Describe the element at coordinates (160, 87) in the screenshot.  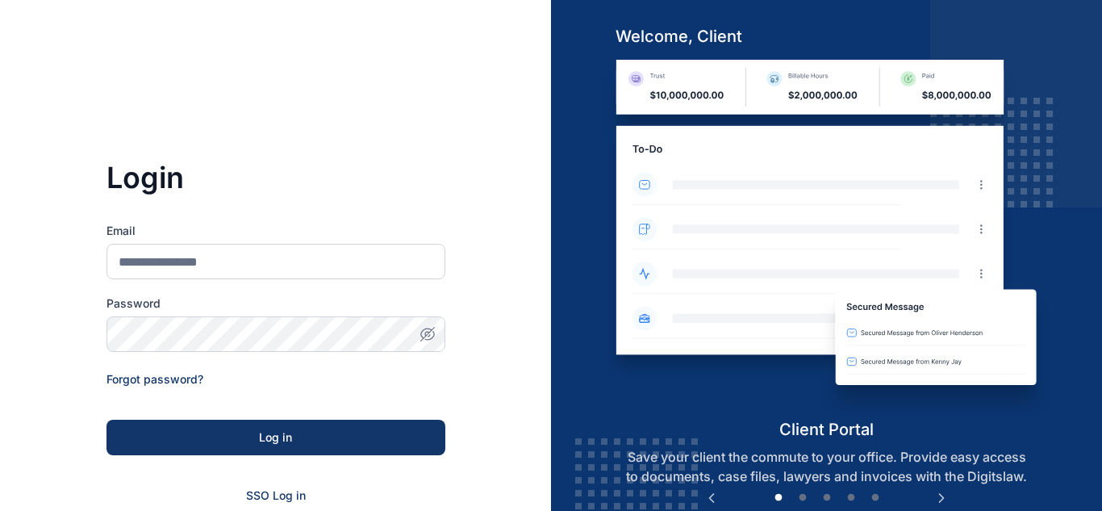
I see `a: digitslaw-logo` at that location.